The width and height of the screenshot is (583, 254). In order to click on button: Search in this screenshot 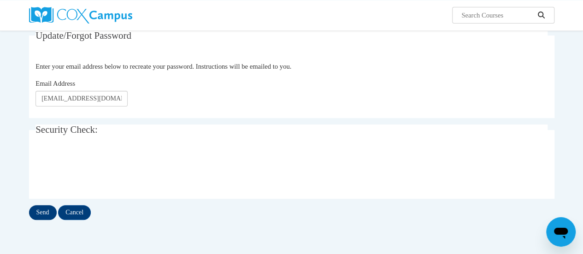, I will do `click(541, 15)`.